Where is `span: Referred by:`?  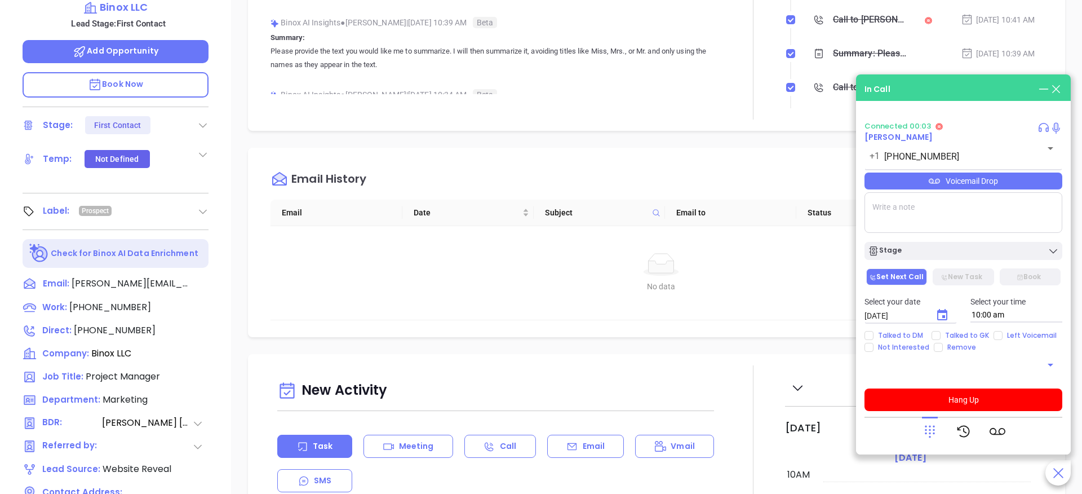
span: Referred by: is located at coordinates (72, 446).